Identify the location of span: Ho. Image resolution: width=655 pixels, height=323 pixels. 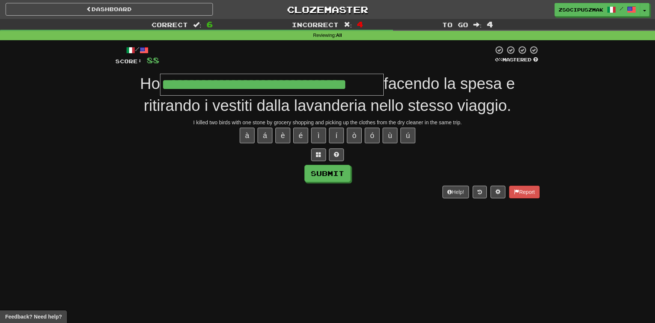
(150, 83).